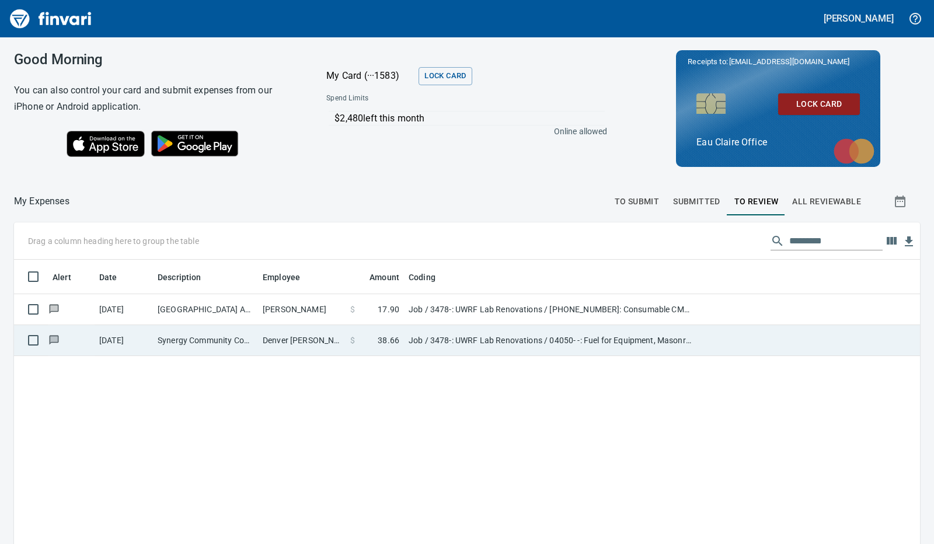  I want to click on span: To Submit, so click(637, 201).